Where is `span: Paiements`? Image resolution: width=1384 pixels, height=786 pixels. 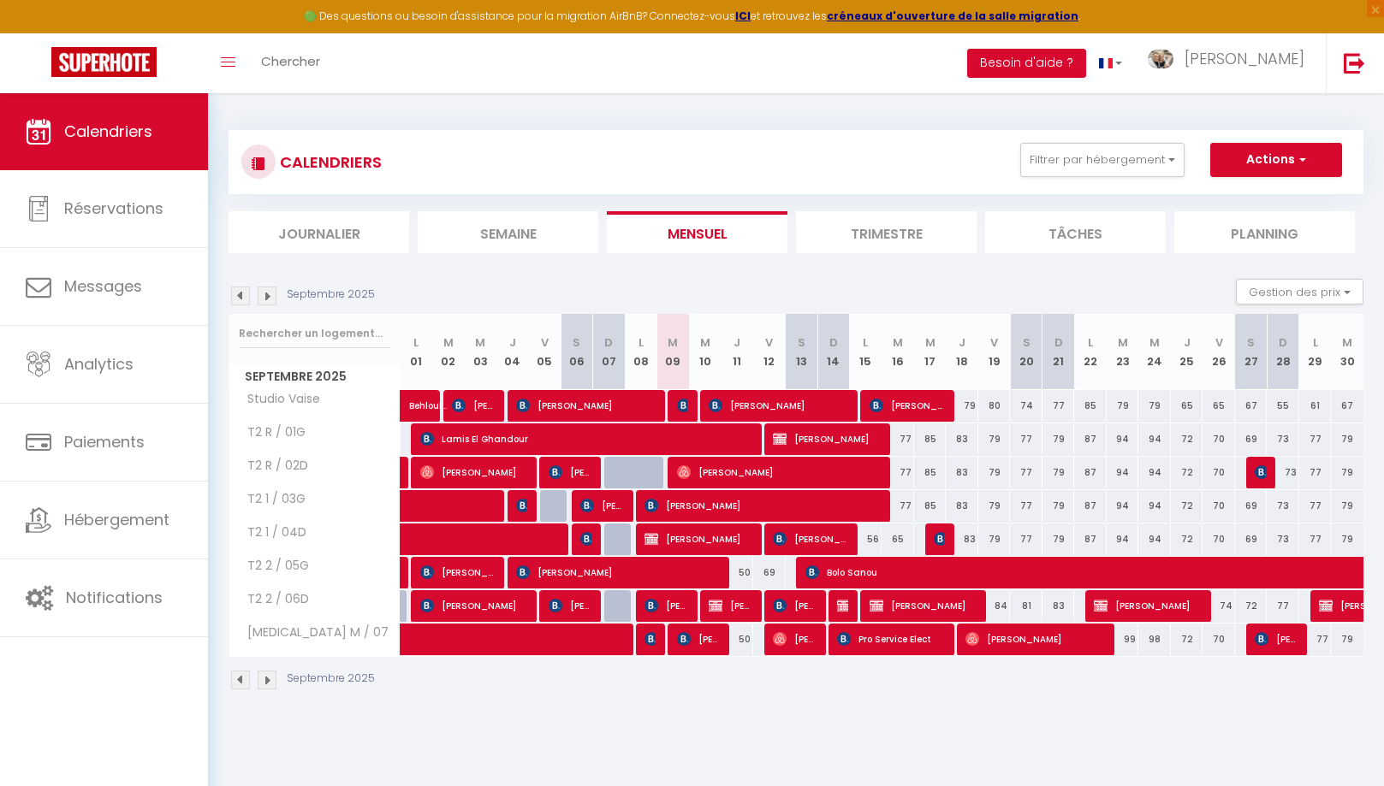
span: Paiements is located at coordinates (104, 442).